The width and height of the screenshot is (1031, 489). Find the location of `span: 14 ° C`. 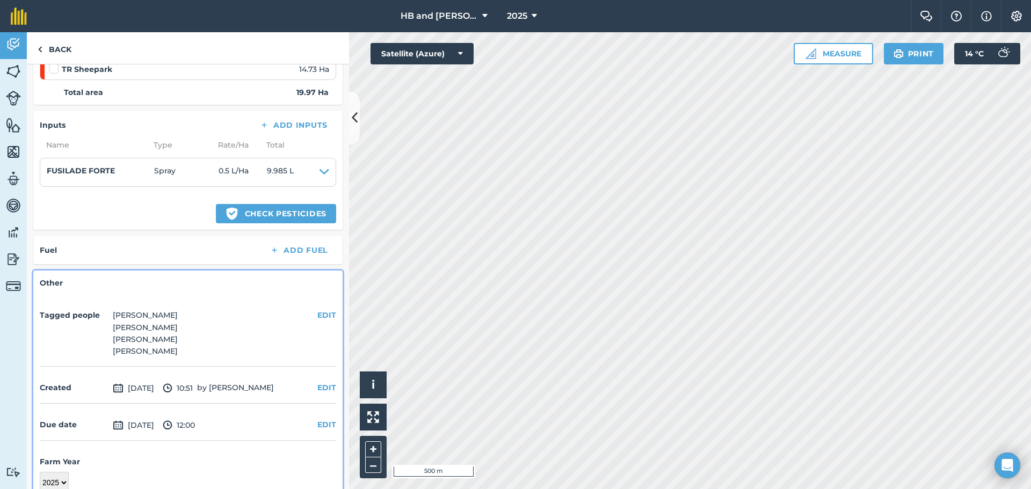

span: 14 ° C is located at coordinates (974, 54).